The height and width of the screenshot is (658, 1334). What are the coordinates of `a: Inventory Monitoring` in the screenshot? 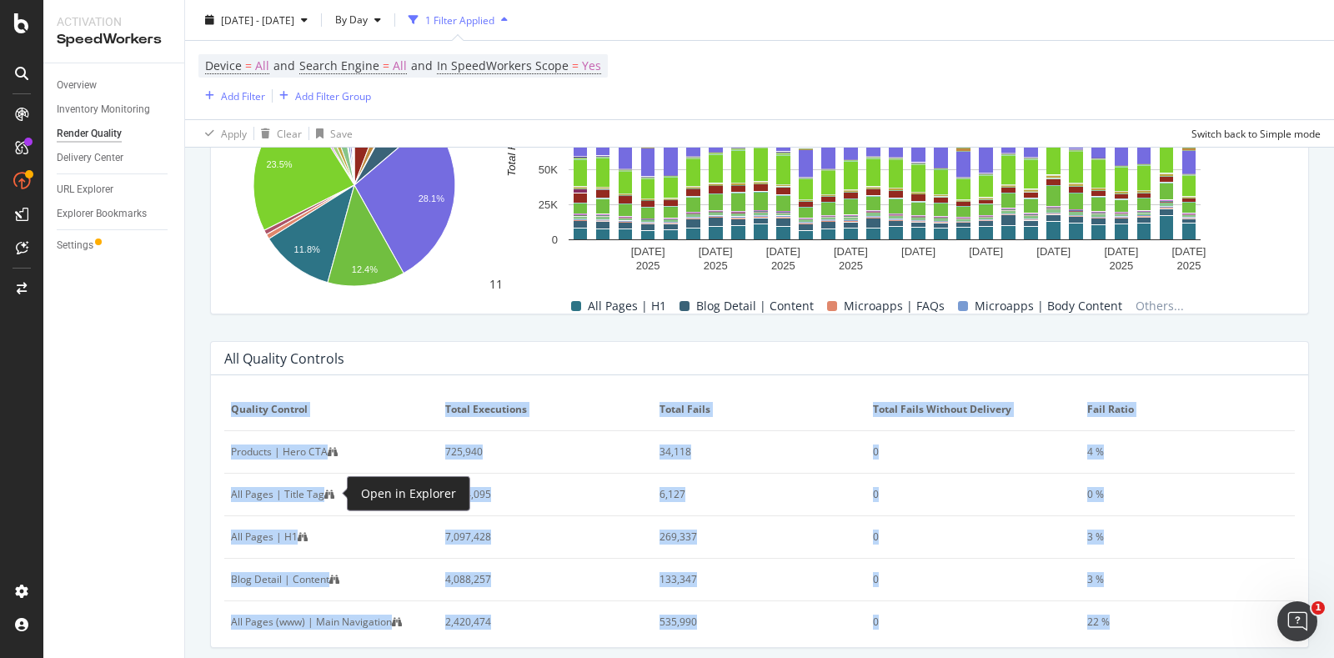 It's located at (114, 109).